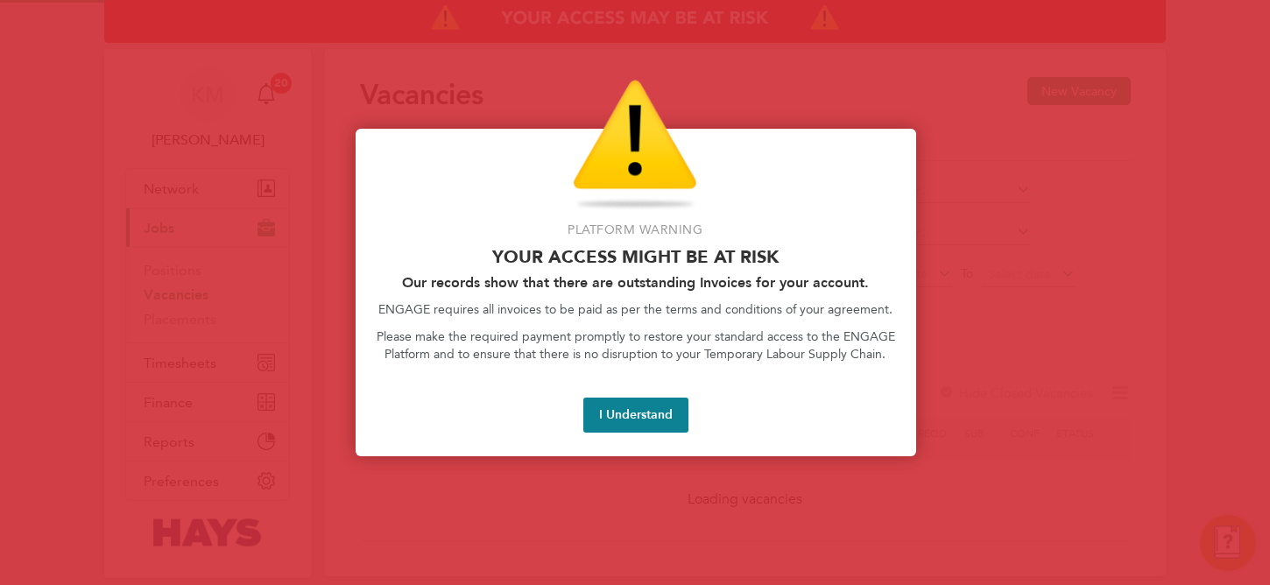  I want to click on h2: Our records show that there are outstanding Invoices for your account., so click(636, 282).